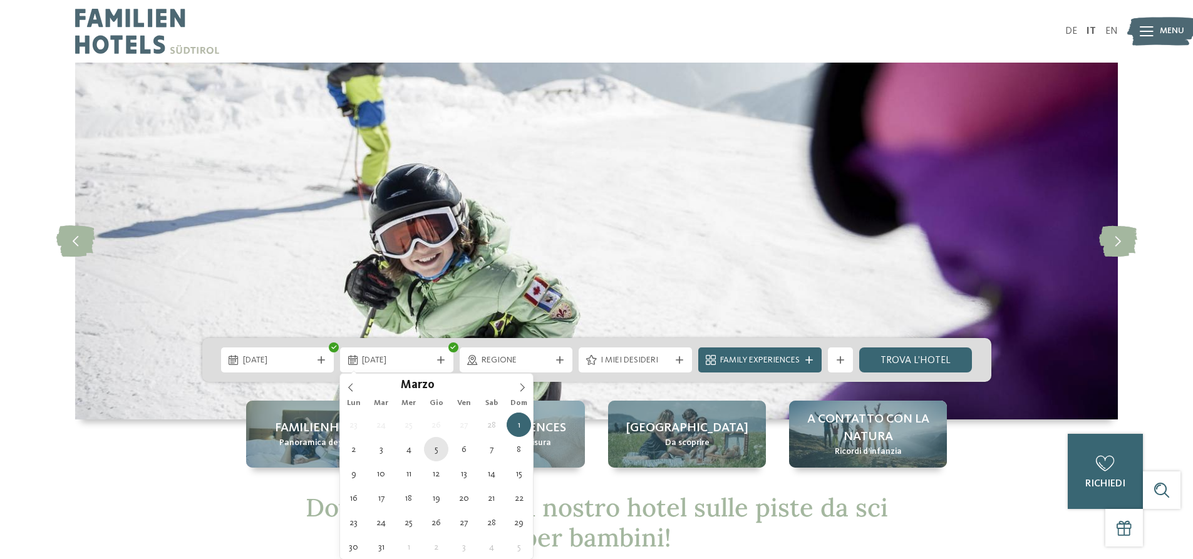 Image resolution: width=1193 pixels, height=559 pixels. What do you see at coordinates (408, 547) in the screenshot?
I see `span: Aprile 1, 2026` at bounding box center [408, 547].